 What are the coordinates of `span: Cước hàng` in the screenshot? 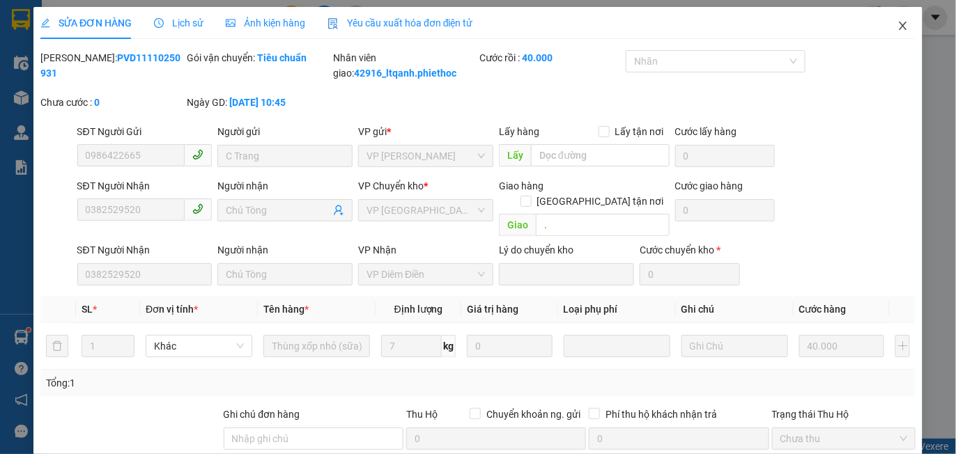 It's located at (823, 309).